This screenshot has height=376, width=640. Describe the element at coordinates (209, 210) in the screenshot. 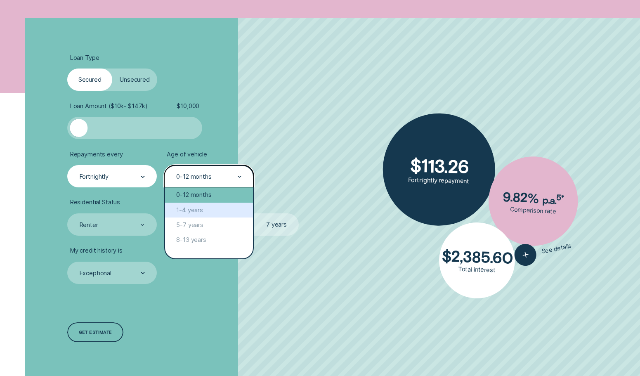

I see `div: 1-4 years` at that location.